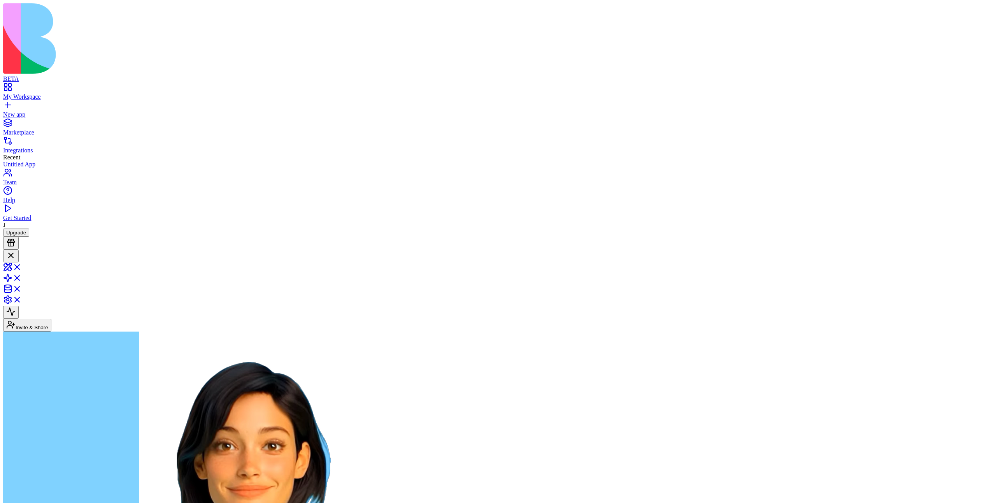 The image size is (996, 503). Describe the element at coordinates (498, 218) in the screenshot. I see `div: Get Started` at that location.